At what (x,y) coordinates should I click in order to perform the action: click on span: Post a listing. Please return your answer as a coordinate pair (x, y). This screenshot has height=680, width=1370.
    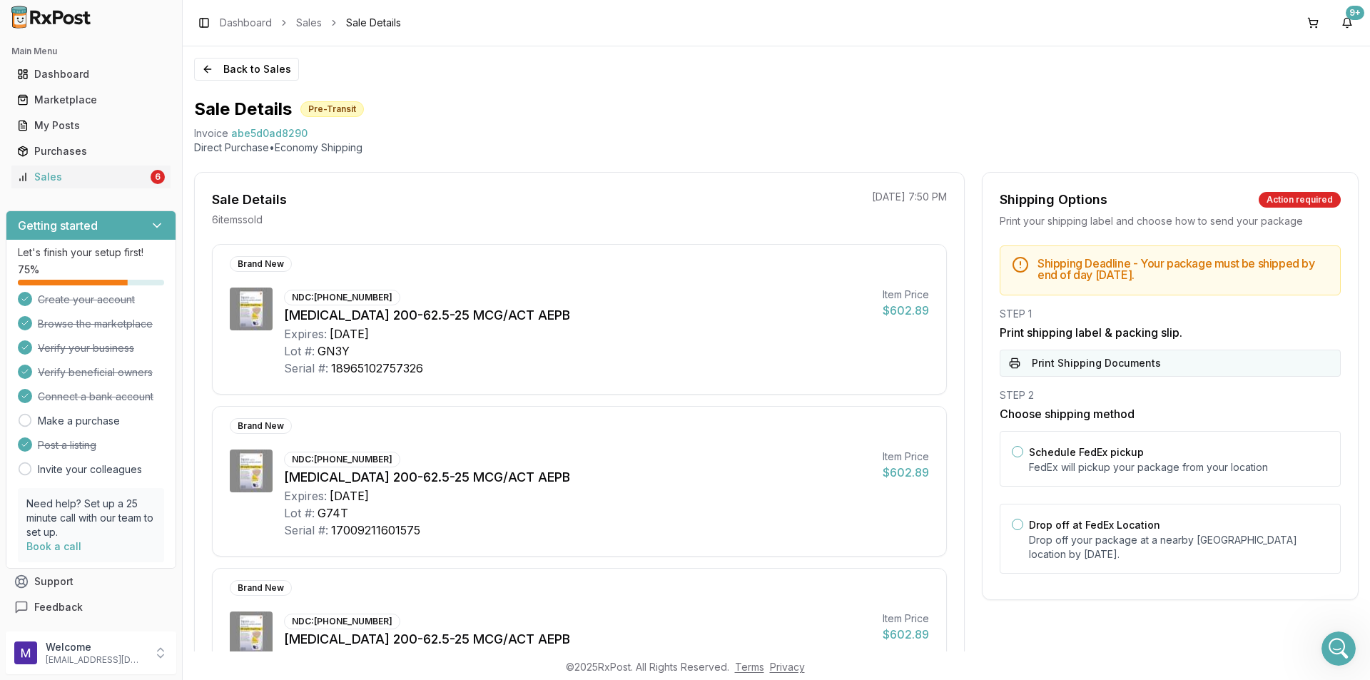
    Looking at the image, I should click on (67, 445).